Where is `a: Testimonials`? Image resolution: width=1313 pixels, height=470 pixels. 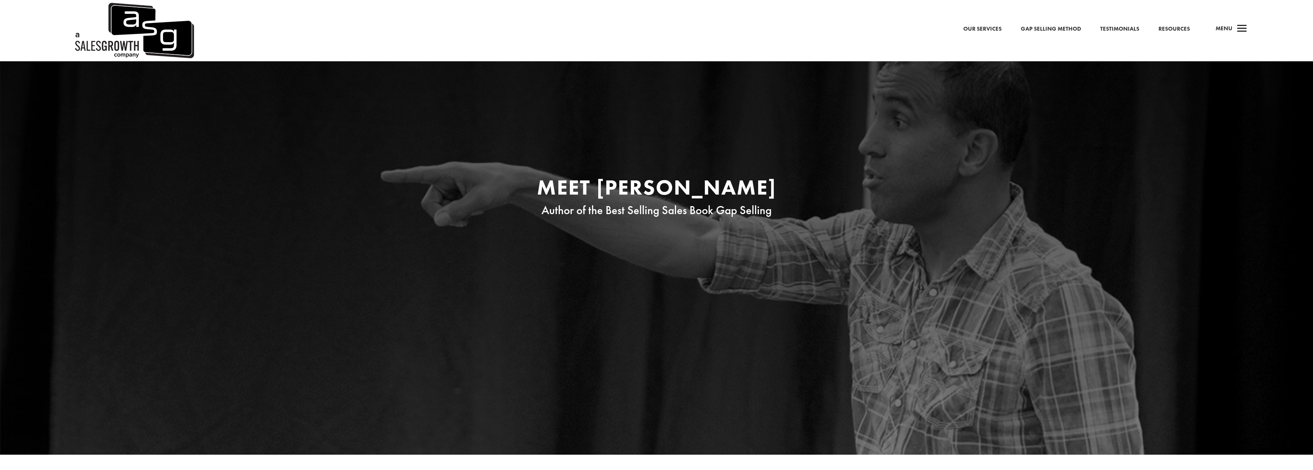
a: Testimonials is located at coordinates (1119, 29).